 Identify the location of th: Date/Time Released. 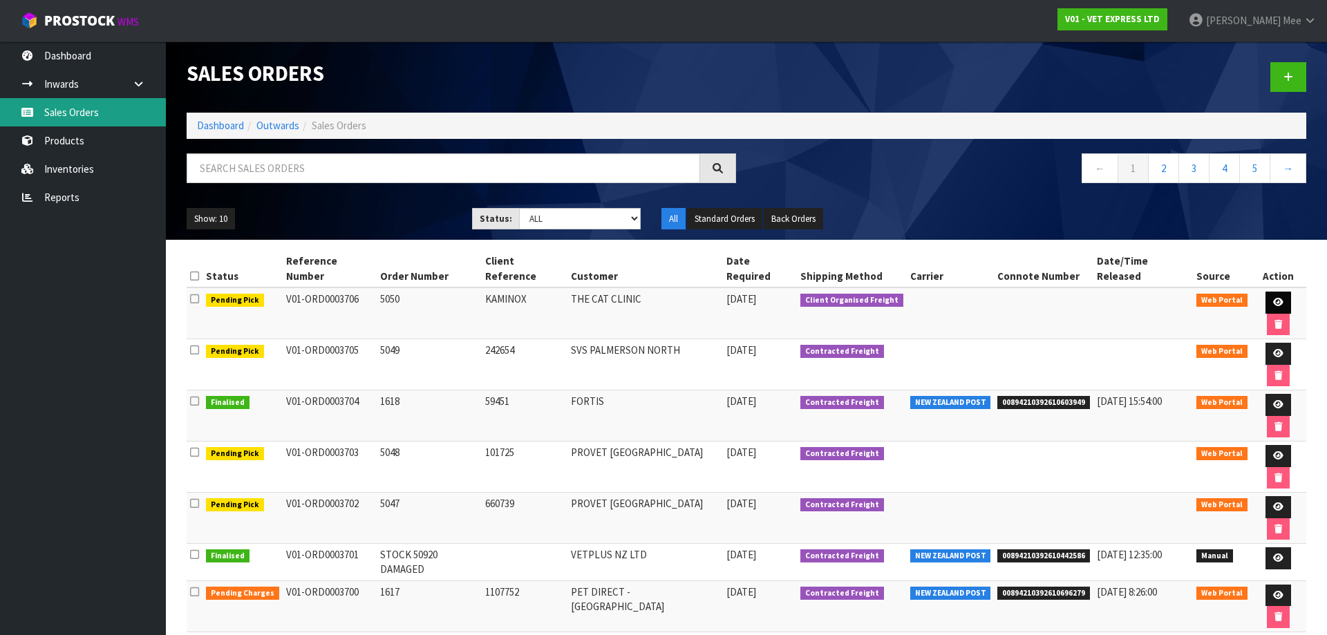
(1143, 269).